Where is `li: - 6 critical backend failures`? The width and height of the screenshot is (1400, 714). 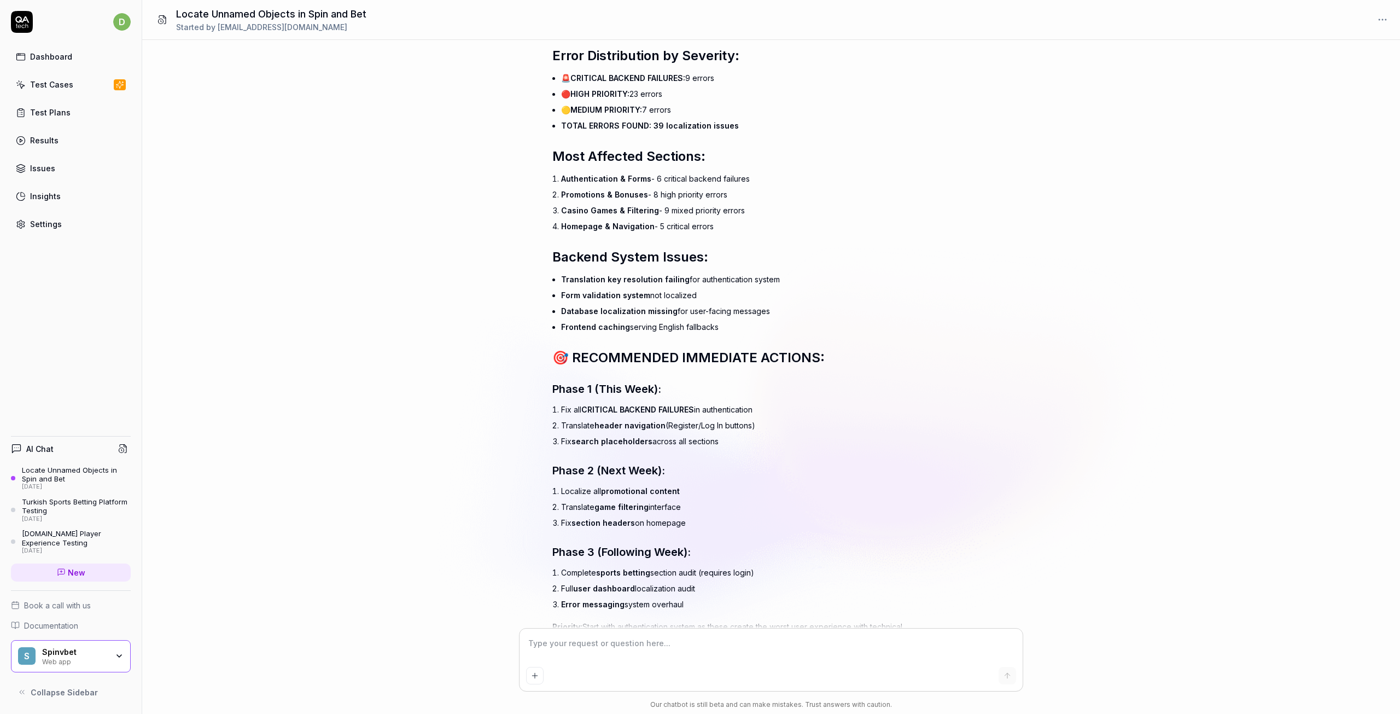
li: - 6 critical backend failures is located at coordinates (748, 178).